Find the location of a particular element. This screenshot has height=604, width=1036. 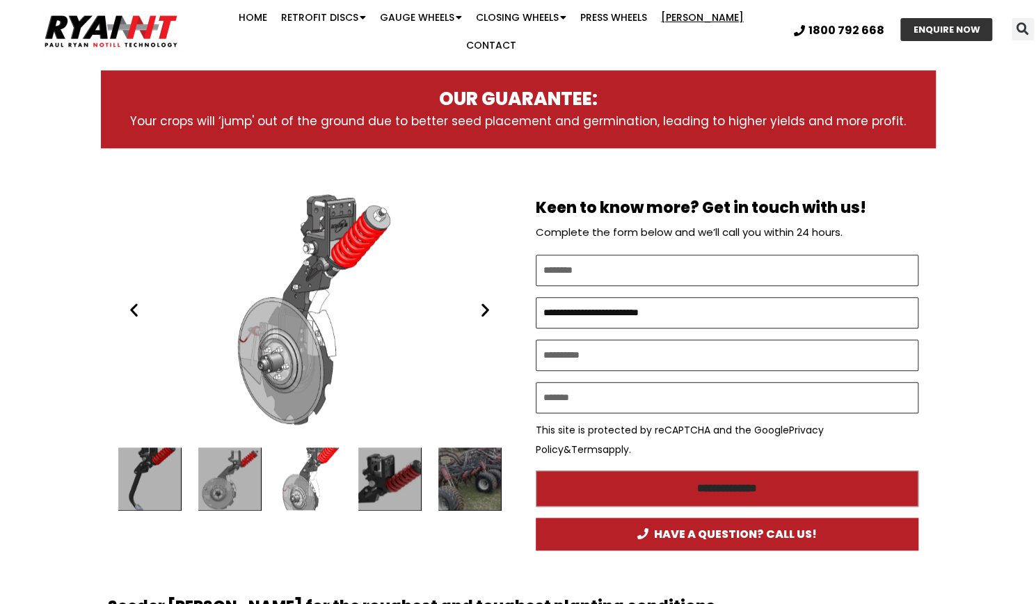

h3: OUR GUARANTEE: is located at coordinates (518, 99).